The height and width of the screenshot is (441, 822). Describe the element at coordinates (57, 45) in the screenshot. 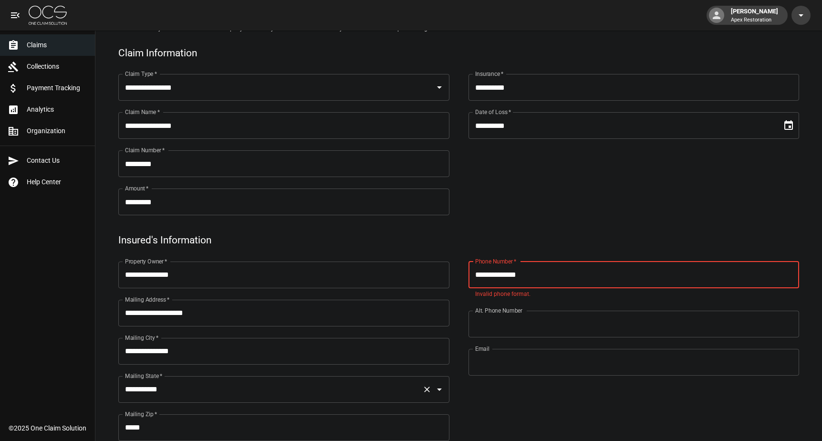

I see `span: Claims` at that location.